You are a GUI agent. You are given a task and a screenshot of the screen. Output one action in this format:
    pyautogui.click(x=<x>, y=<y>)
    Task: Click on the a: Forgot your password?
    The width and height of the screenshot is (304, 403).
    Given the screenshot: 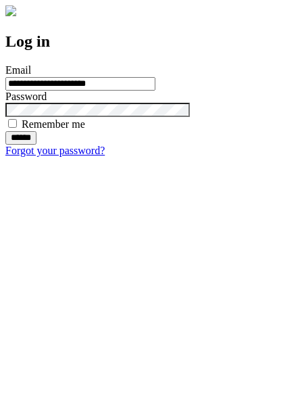 What is the action you would take?
    pyautogui.click(x=55, y=150)
    